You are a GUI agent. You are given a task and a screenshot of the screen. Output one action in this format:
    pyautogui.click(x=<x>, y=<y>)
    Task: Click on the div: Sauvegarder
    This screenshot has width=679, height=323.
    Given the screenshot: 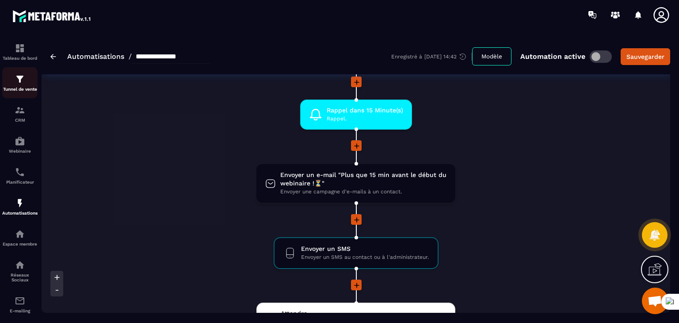 What is the action you would take?
    pyautogui.click(x=646, y=57)
    